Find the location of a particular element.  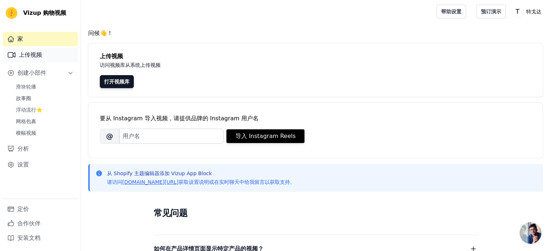

font: 滑块轮播 is located at coordinates (26, 87).